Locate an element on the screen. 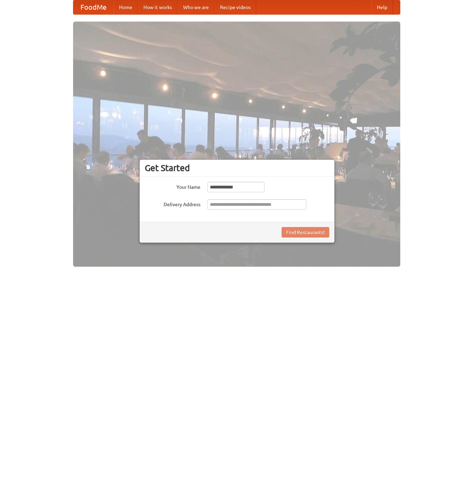  h3: Get Started is located at coordinates (237, 168).